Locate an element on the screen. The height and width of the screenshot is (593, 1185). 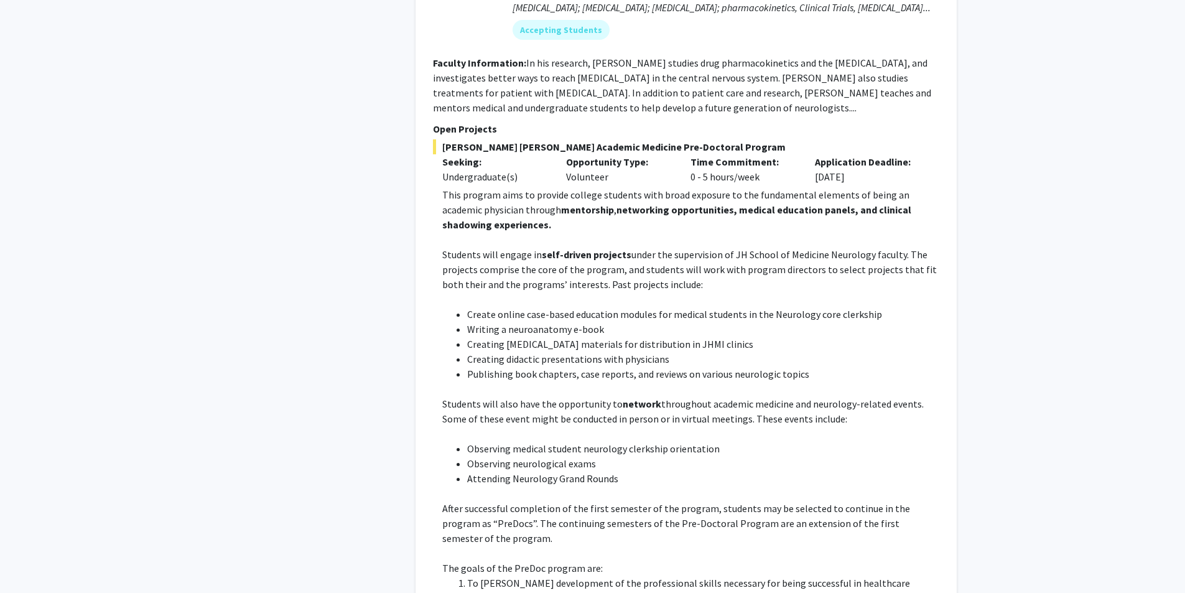
p: Students will engage in under the supervision of JH School of Medicine Neurology faculty. The pro... is located at coordinates (690, 269).